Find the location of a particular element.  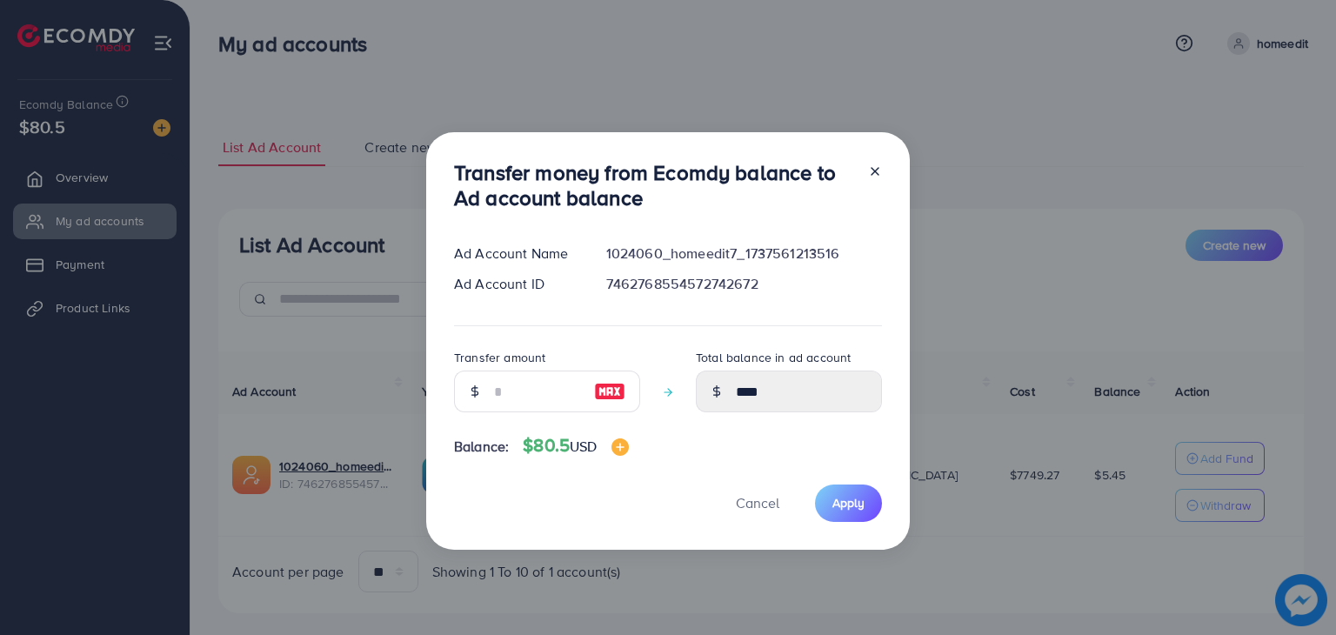

div: 1024060_homeedit7_1737561213516 is located at coordinates (744, 253).